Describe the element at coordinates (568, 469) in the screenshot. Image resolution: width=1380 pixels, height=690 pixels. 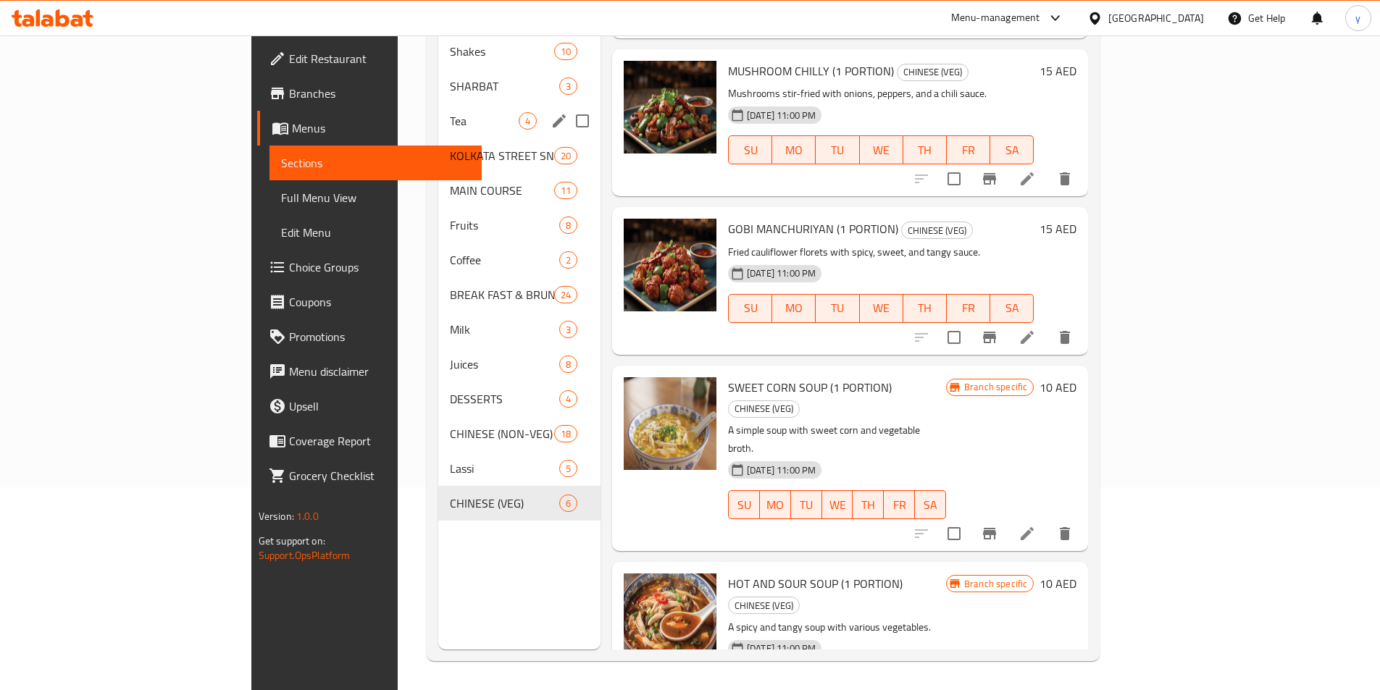
I see `span: 5` at that location.